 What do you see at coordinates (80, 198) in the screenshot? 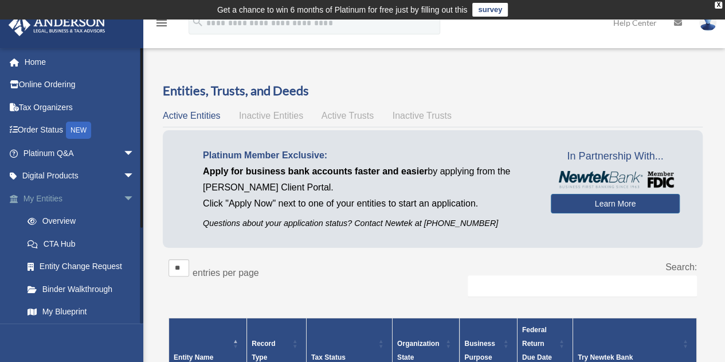
I see `a: My Entitiesarrow_drop_down` at bounding box center [80, 198].